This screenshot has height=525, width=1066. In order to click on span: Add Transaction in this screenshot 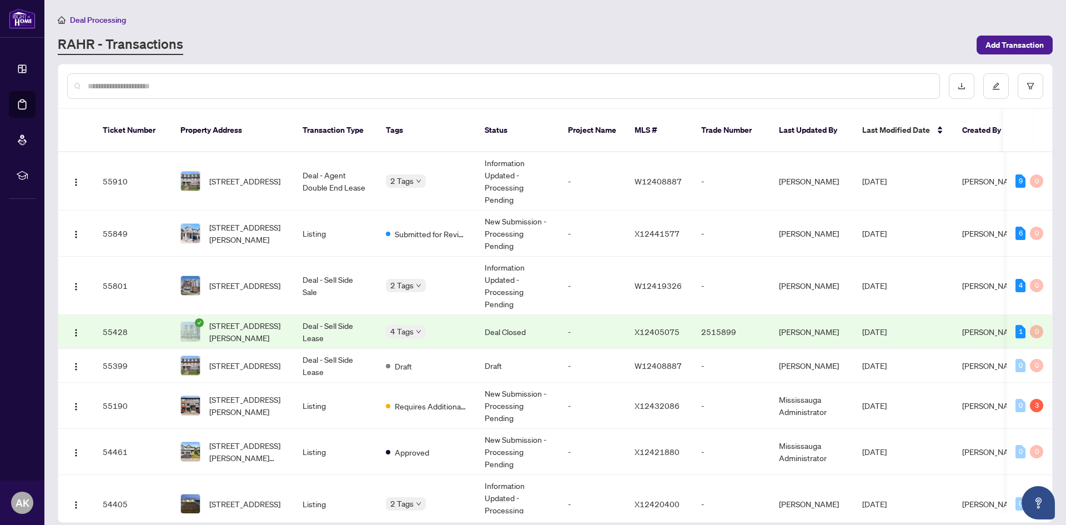, I will do `click(1015, 45)`.